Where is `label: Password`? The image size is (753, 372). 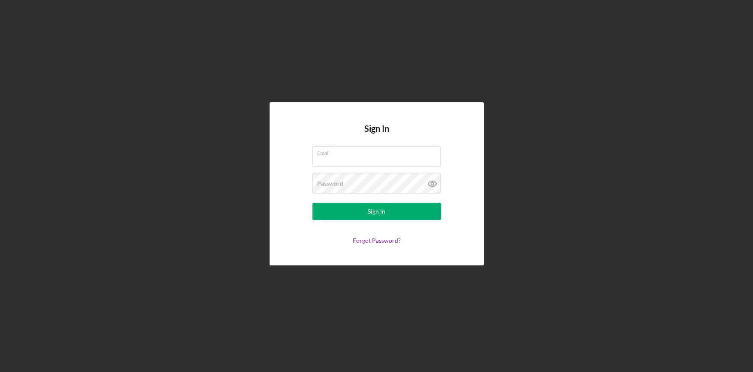
label: Password is located at coordinates (330, 184).